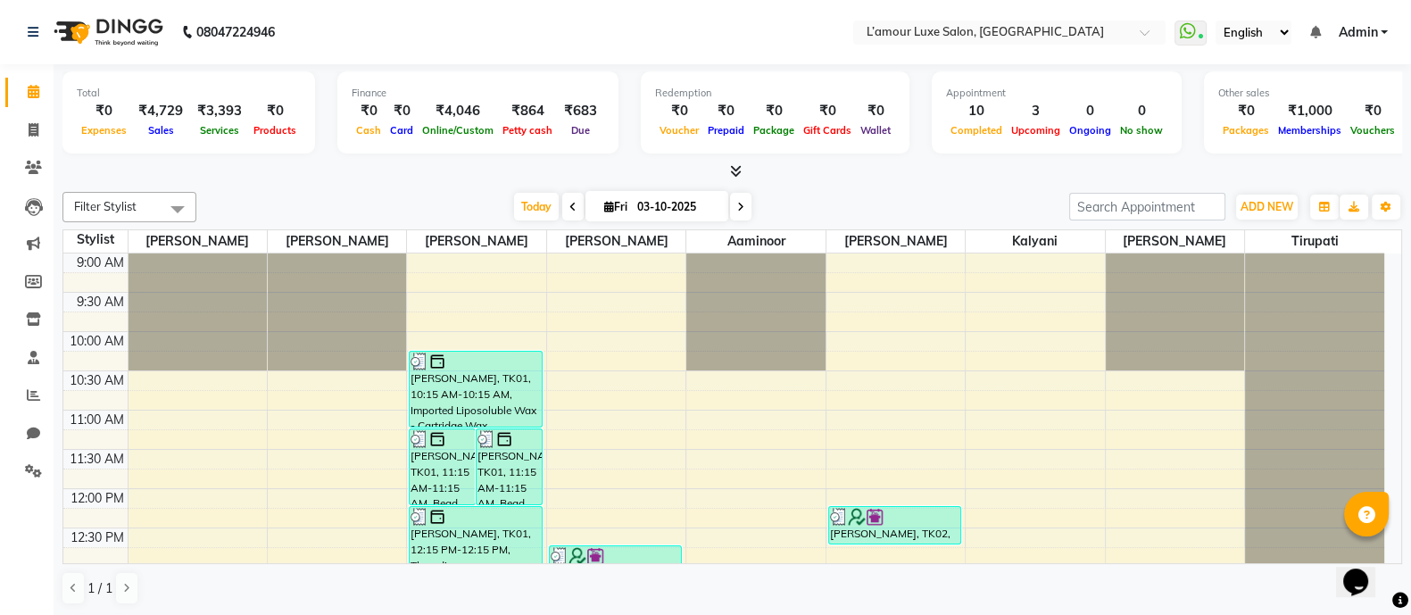  What do you see at coordinates (1035, 111) in the screenshot?
I see `div: 3` at bounding box center [1035, 111].